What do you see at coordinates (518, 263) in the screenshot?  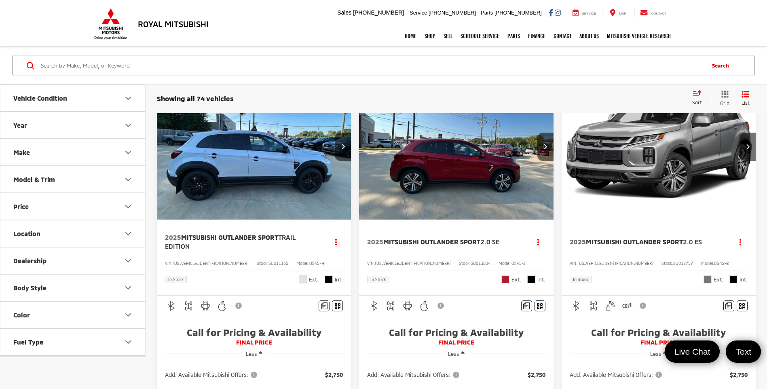 I see `span: OS45-J` at bounding box center [518, 263].